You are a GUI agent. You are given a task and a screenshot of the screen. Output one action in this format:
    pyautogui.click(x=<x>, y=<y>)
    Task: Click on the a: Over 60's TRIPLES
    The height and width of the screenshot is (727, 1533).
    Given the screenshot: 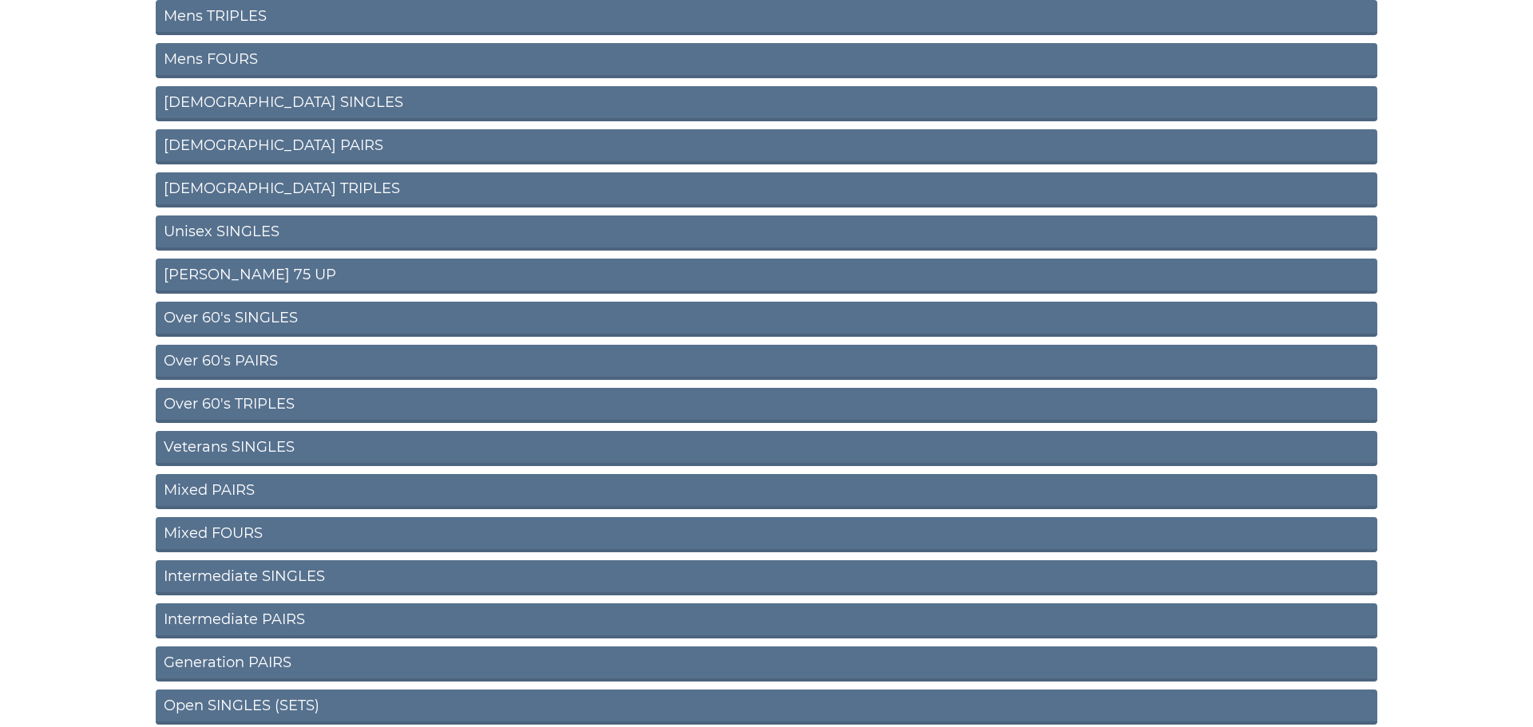 What is the action you would take?
    pyautogui.click(x=766, y=406)
    